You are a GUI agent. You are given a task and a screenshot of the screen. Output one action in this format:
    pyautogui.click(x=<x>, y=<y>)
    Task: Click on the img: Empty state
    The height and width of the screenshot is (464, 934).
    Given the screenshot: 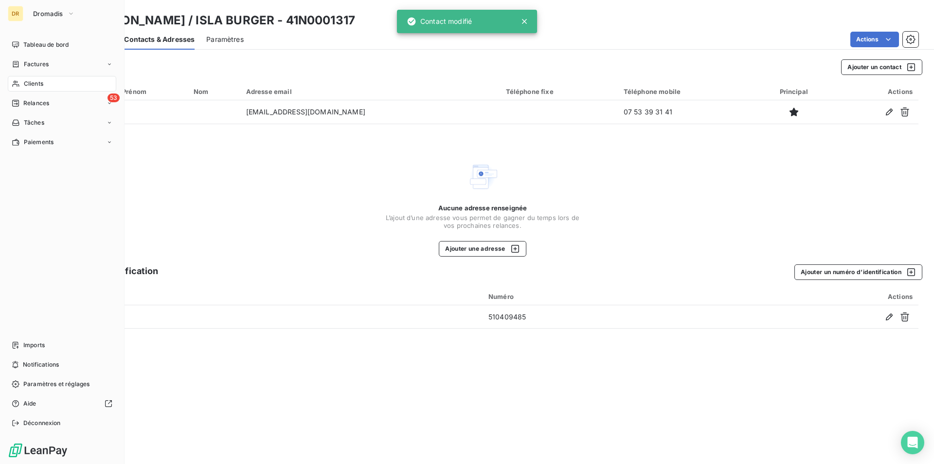 What is the action you would take?
    pyautogui.click(x=483, y=177)
    